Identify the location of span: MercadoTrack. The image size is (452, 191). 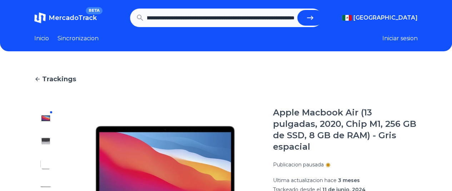
(72, 18).